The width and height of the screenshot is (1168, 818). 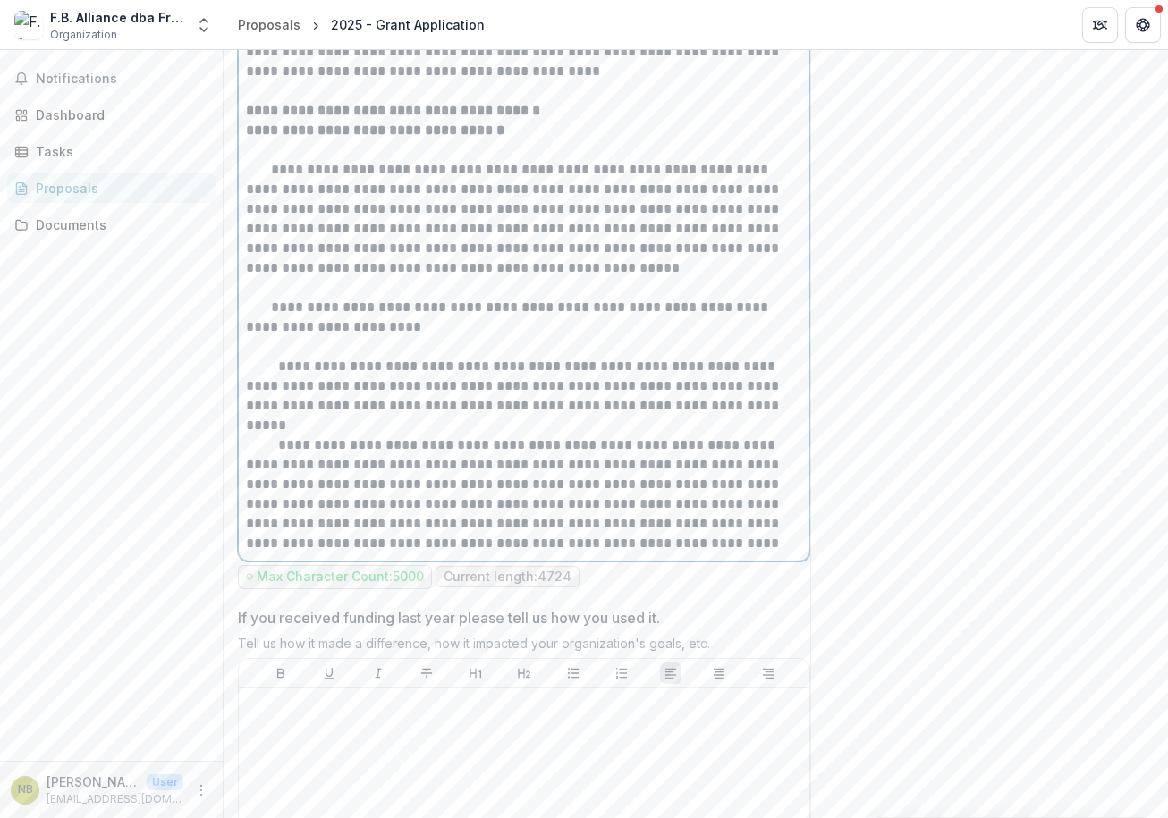 I want to click on button: Bullet List, so click(x=573, y=674).